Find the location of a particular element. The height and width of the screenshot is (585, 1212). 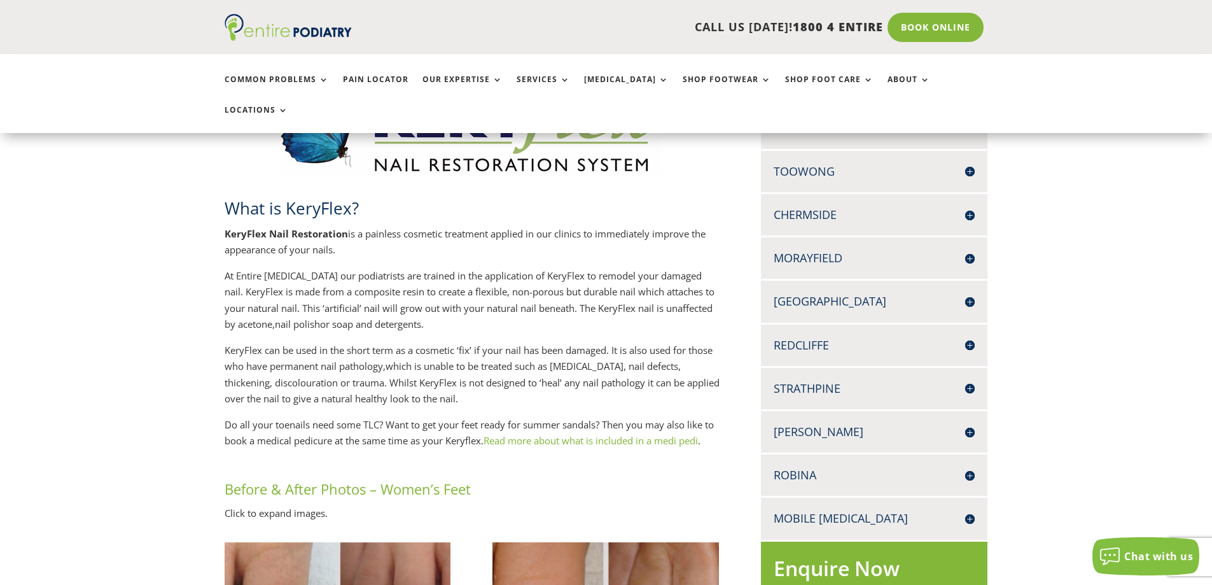

button: Chat with us is located at coordinates (1146, 556).